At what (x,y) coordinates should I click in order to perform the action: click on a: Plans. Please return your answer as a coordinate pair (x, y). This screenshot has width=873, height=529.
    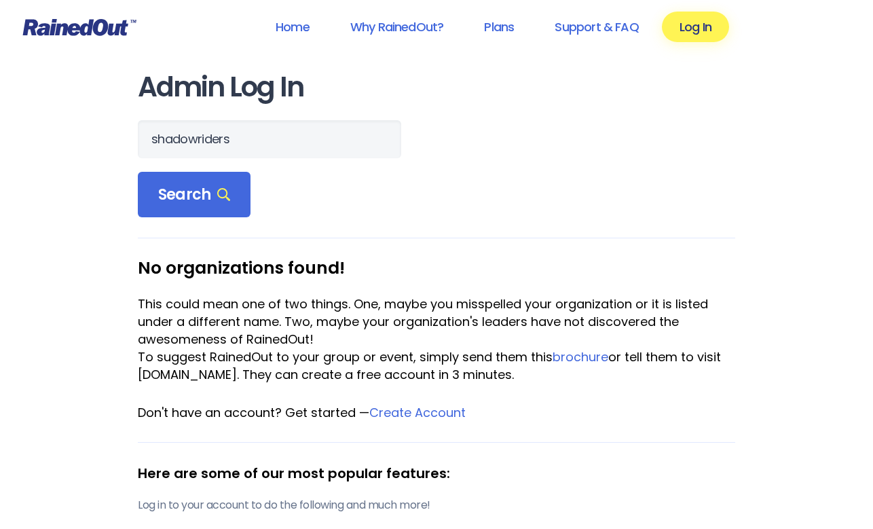
    Looking at the image, I should click on (499, 26).